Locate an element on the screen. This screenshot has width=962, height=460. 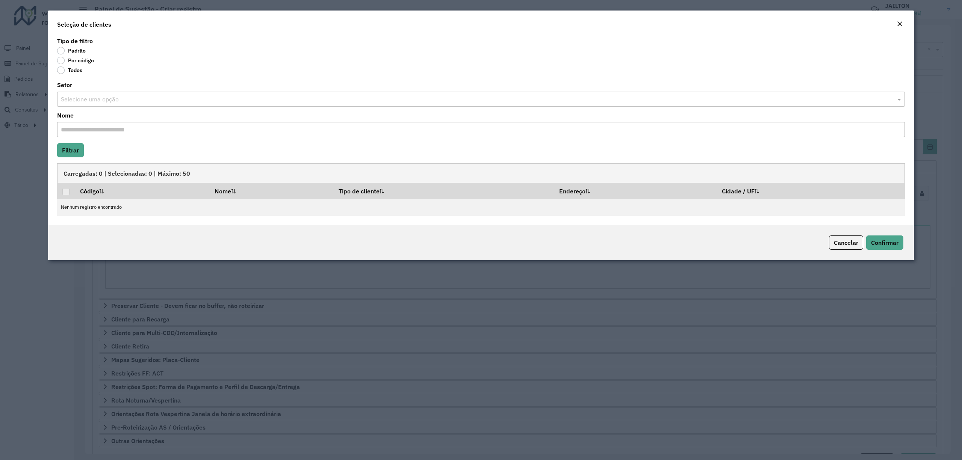
th: Cidade / UF is located at coordinates (810, 191).